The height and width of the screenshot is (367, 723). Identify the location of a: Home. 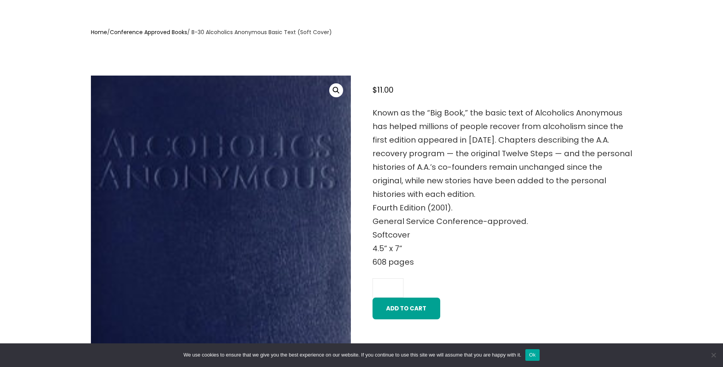
(99, 32).